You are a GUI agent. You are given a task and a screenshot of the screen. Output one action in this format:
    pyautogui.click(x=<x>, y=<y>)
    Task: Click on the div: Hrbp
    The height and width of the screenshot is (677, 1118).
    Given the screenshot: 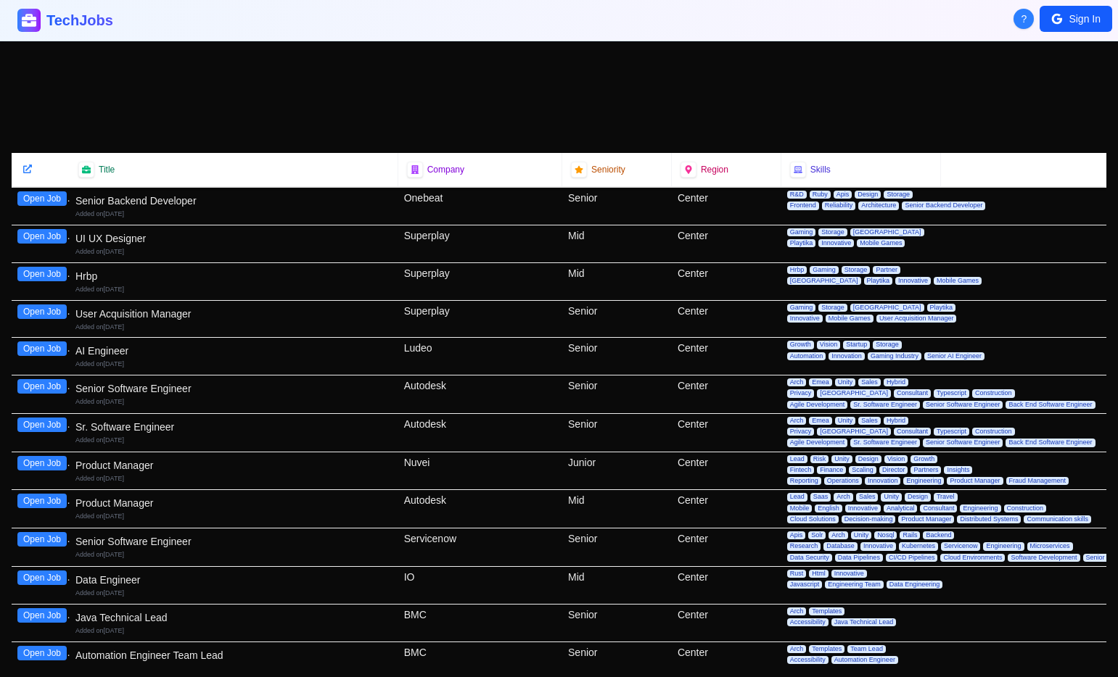 What is the action you would take?
    pyautogui.click(x=234, y=276)
    